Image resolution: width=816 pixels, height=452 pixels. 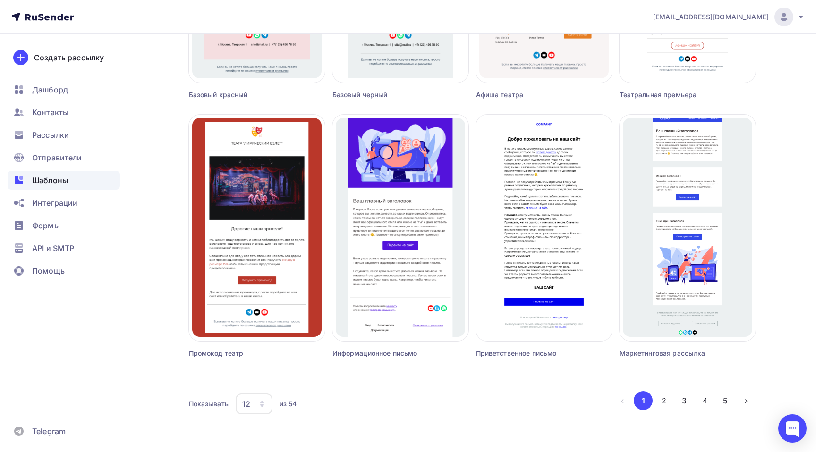 I want to click on div: Афиша театра, so click(x=527, y=95).